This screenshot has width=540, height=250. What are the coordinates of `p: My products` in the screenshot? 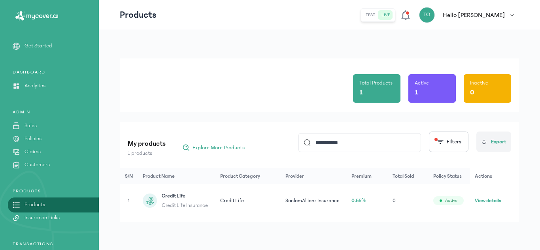 It's located at (147, 144).